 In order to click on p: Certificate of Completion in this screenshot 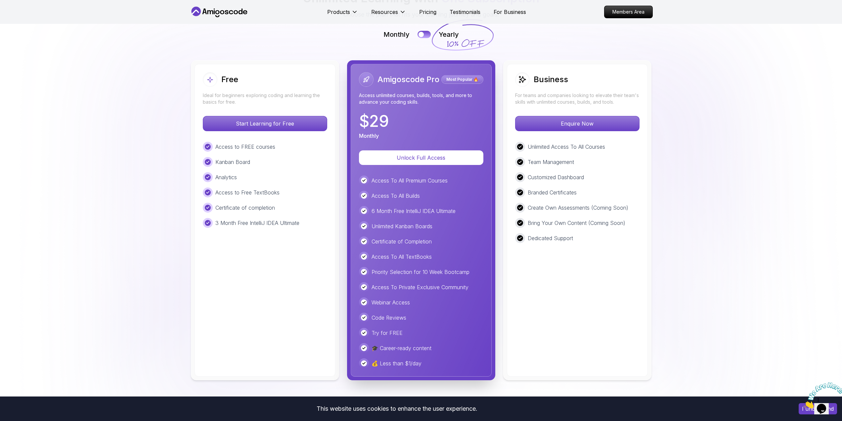, I will do `click(402, 241)`.